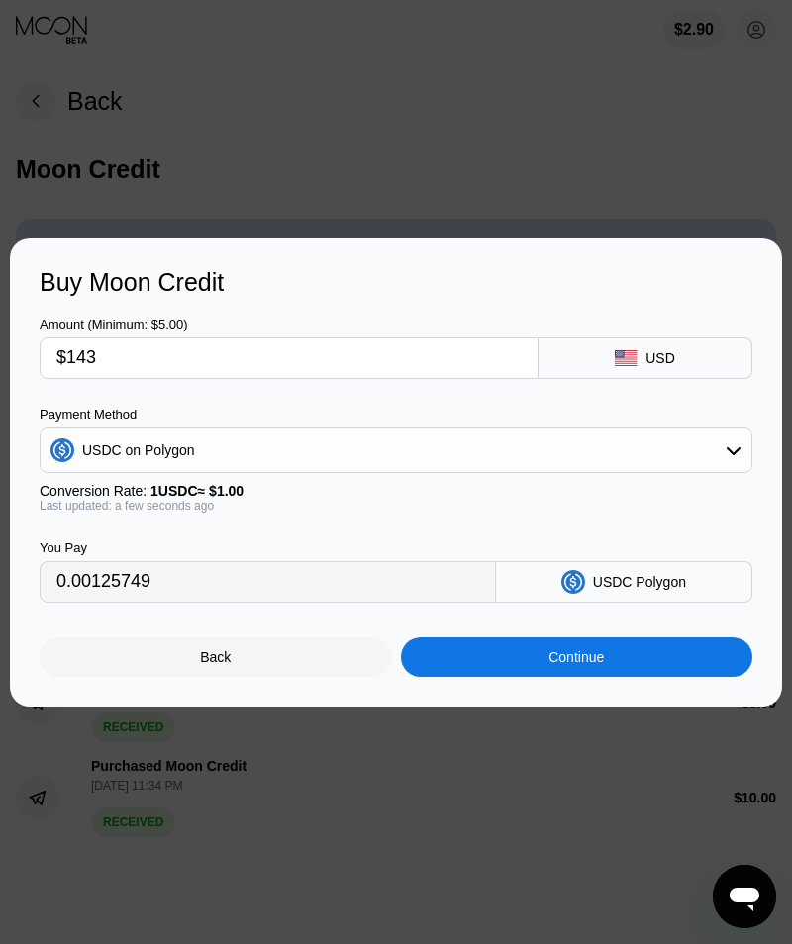 This screenshot has height=944, width=792. What do you see at coordinates (396, 491) in the screenshot?
I see `div: Conversion Rate:` at bounding box center [396, 491].